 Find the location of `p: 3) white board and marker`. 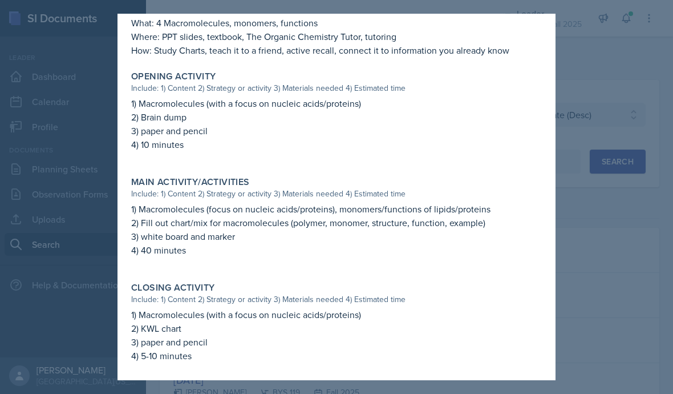

p: 3) white board and marker is located at coordinates (337, 236).